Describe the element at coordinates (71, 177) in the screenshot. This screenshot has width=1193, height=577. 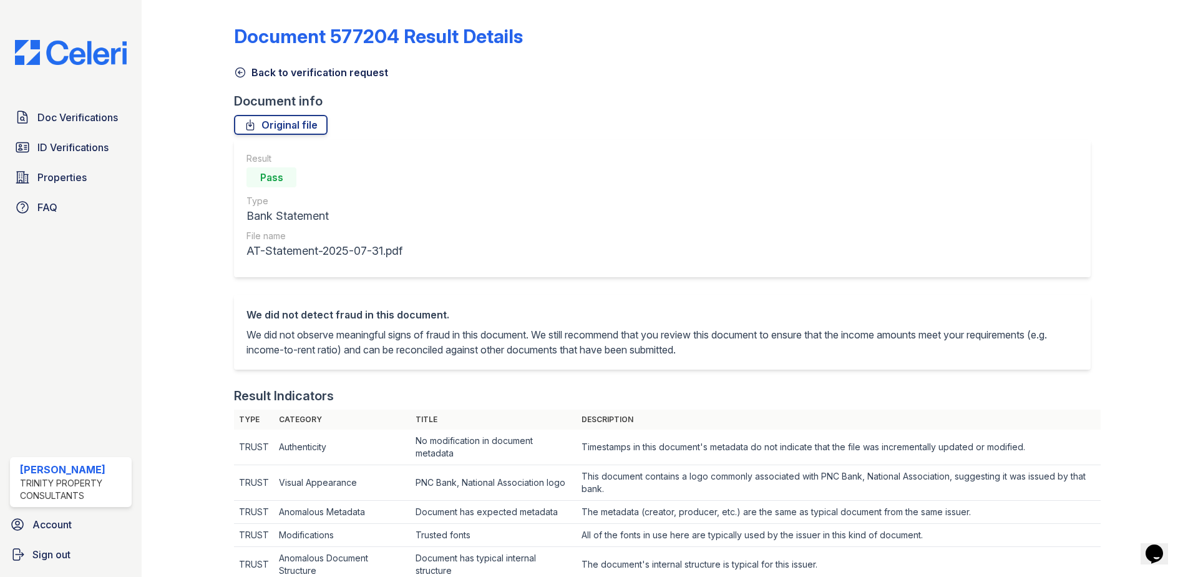
I see `a: Properties` at that location.